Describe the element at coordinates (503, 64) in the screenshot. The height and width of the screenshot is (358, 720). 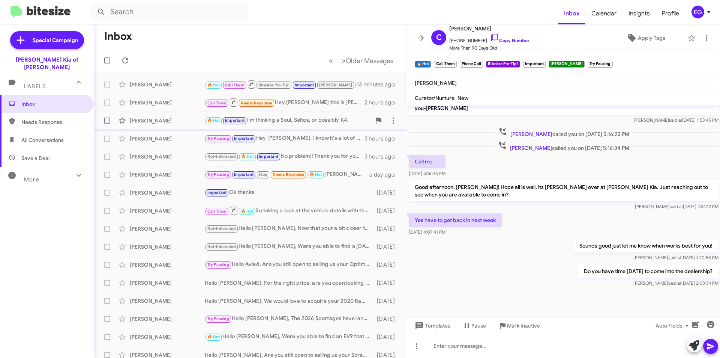
I see `small: Bitesize Pro-Tip!` at that location.